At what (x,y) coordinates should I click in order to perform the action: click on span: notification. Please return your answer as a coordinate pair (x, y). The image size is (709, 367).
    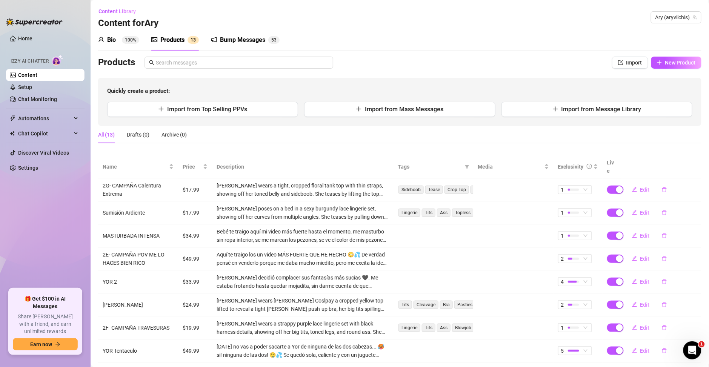
    Looking at the image, I should click on (214, 40).